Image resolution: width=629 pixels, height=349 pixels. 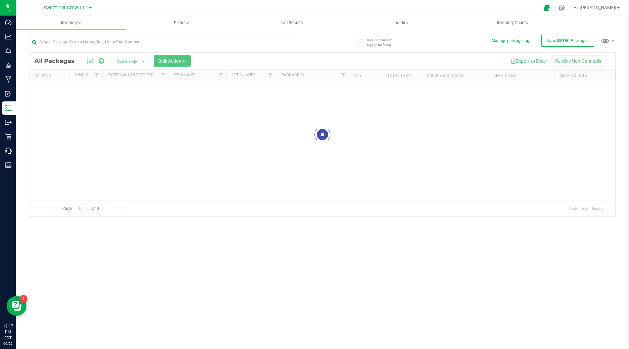 I want to click on inline-svg: Monitoring, so click(x=8, y=51).